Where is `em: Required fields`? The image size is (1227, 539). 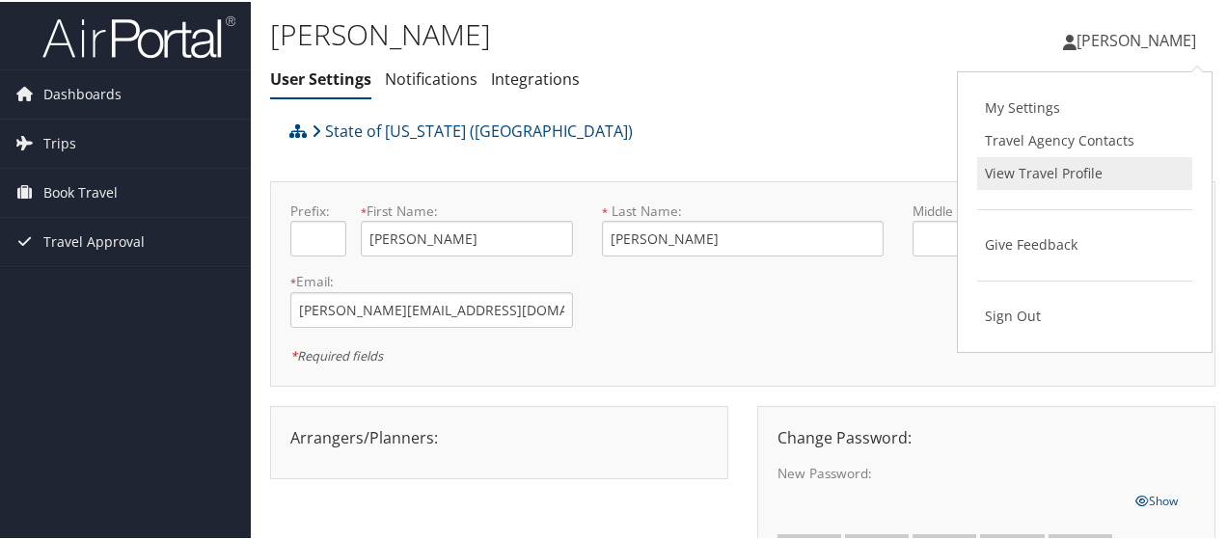 em: Required fields is located at coordinates (337, 354).